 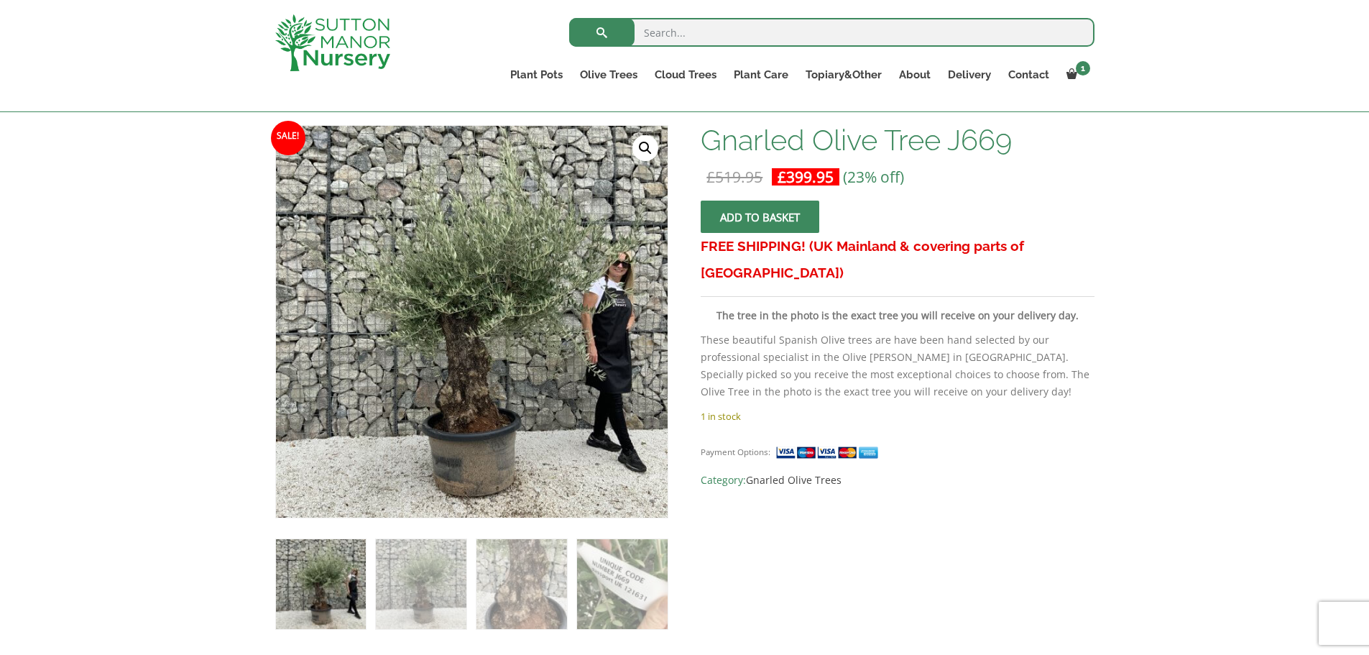 What do you see at coordinates (897, 140) in the screenshot?
I see `h1: Gnarled Olive Tree J669` at bounding box center [897, 140].